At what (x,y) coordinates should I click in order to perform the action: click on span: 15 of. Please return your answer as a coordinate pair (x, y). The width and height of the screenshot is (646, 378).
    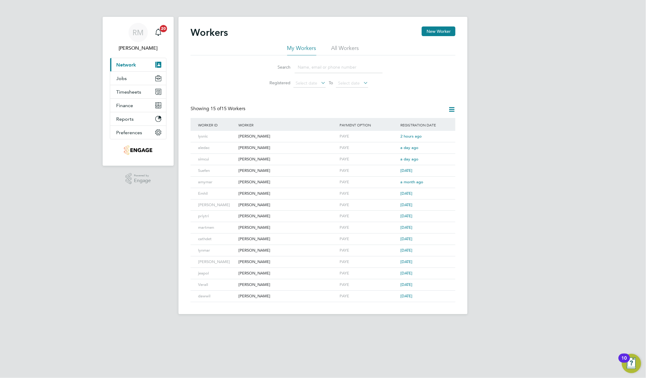
    Looking at the image, I should click on (216, 109).